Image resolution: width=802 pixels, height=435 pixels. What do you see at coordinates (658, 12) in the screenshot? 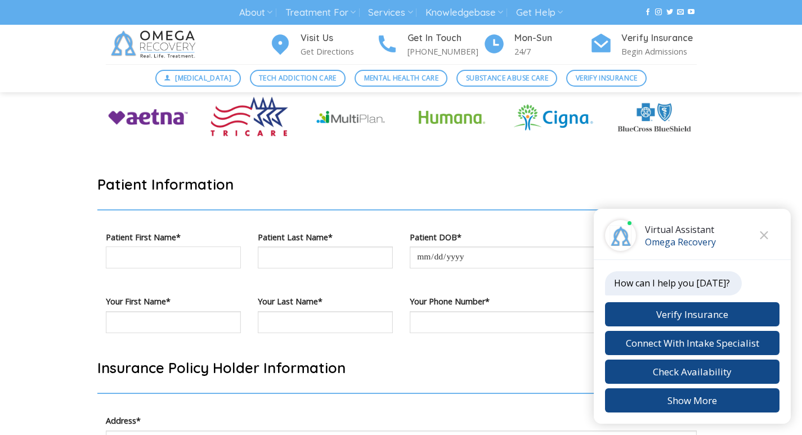
I see `a: Follow on Instagram` at bounding box center [658, 12].